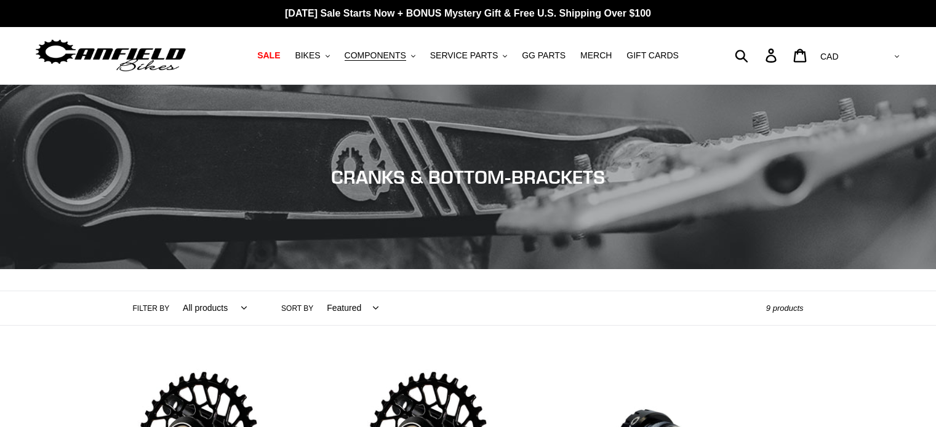 The width and height of the screenshot is (936, 427). I want to click on span: GIFT CARDS, so click(652, 55).